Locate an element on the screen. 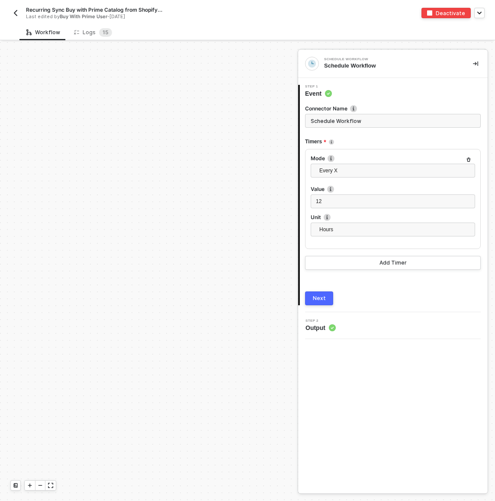  span: Every X is located at coordinates (395, 171).